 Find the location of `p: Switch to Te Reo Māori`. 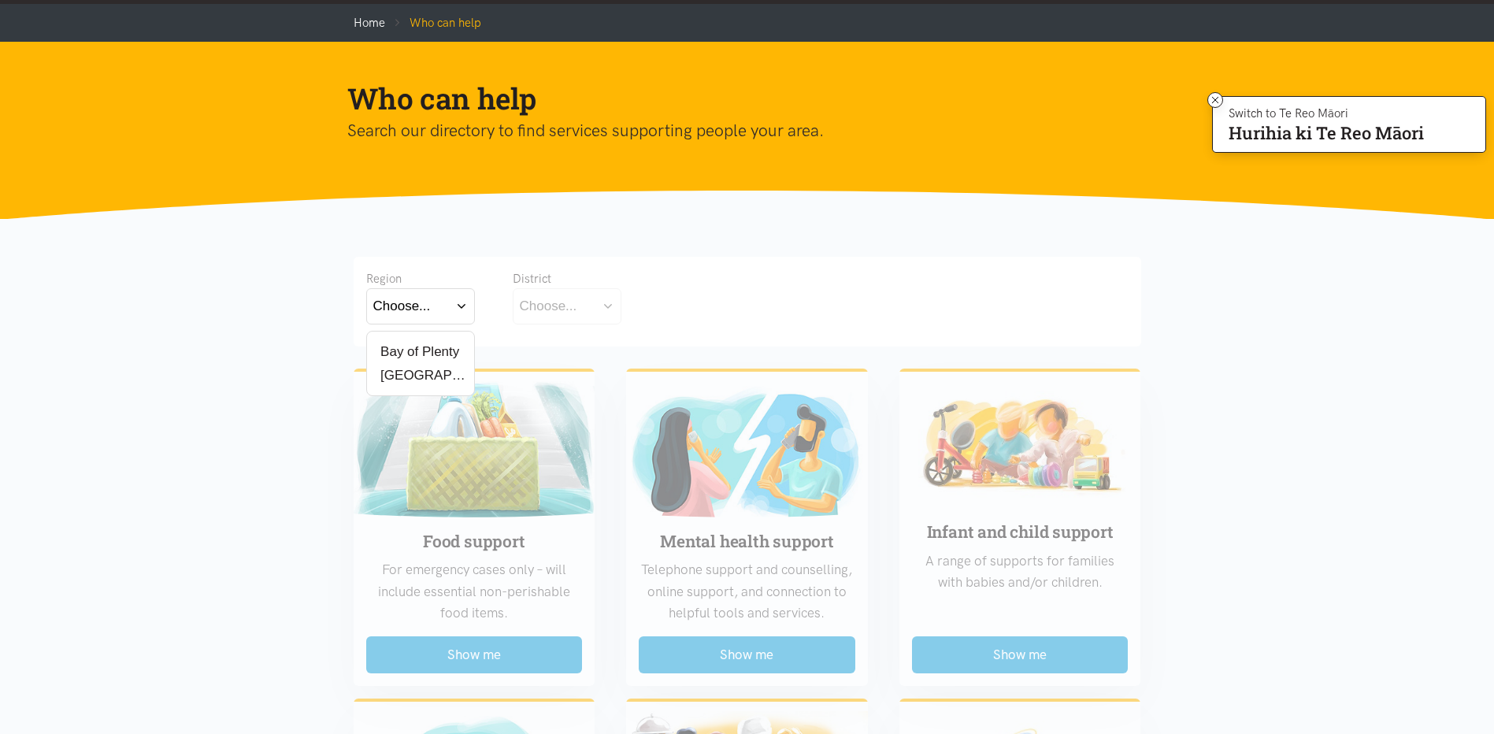

p: Switch to Te Reo Māori is located at coordinates (1326, 113).